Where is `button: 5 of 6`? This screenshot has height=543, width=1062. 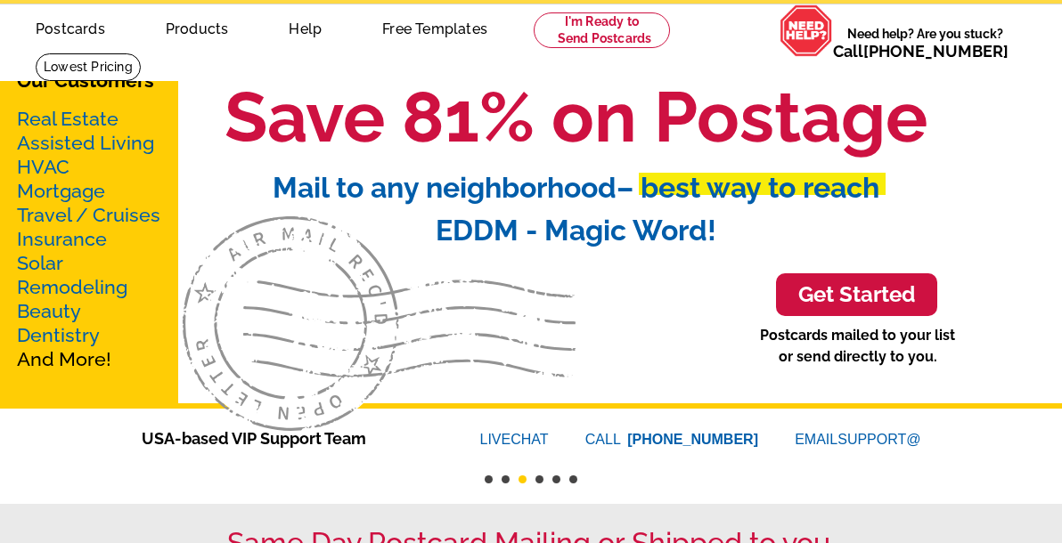
button: 5 of 6 is located at coordinates (556, 479).